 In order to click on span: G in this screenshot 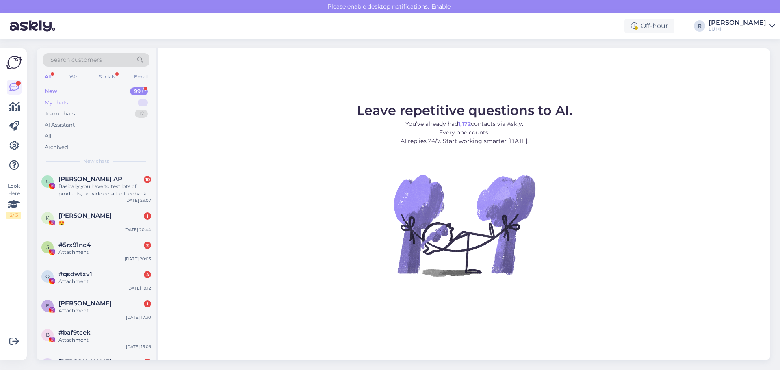, I will do `click(48, 181)`.